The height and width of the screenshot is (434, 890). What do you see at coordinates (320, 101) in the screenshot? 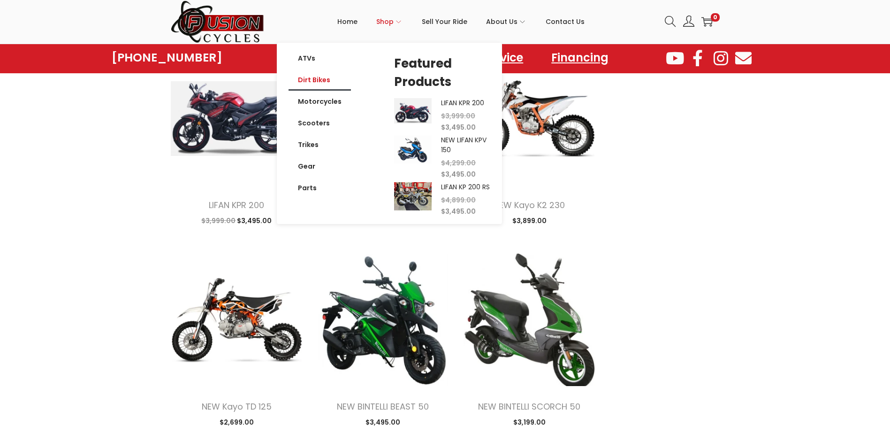
I see `a: Motorcycles` at bounding box center [320, 101].